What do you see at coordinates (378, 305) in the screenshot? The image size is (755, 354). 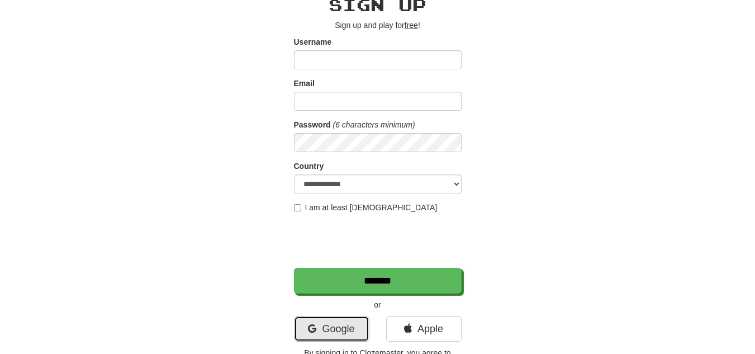 I see `p: or` at bounding box center [378, 305].